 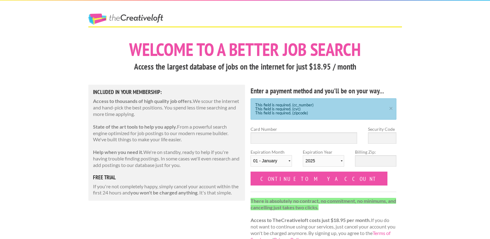 I want to click on strong: Access to TheCreativeloft costs just $18.95 per month., so click(x=310, y=220).